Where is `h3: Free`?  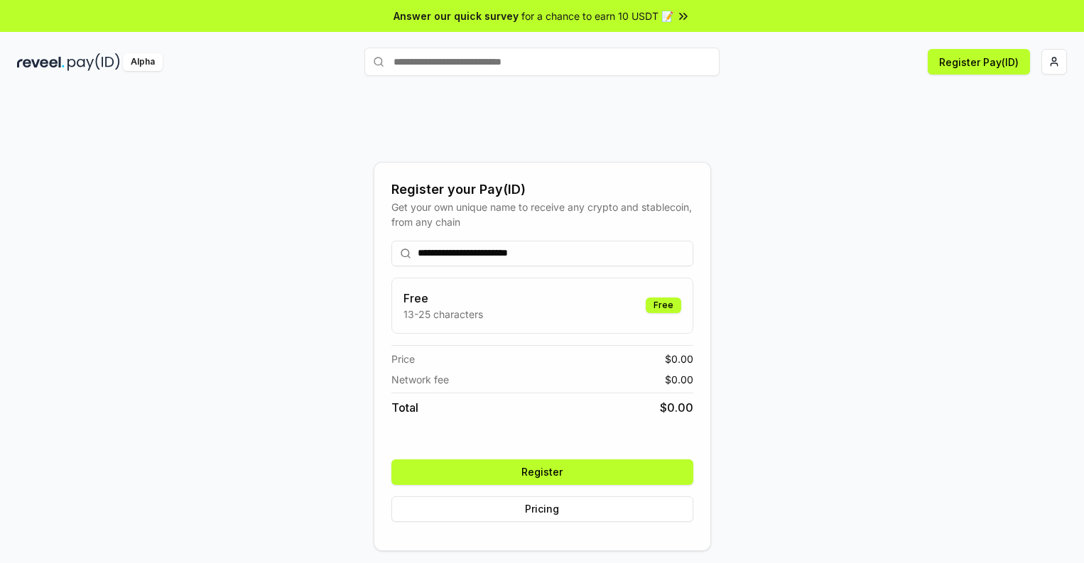
h3: Free is located at coordinates (443, 298).